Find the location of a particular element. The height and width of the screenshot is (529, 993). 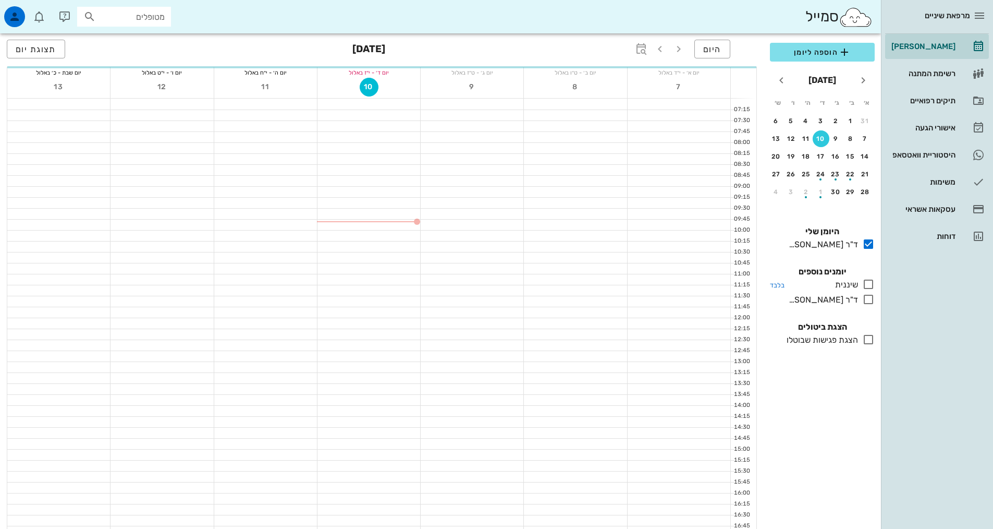

div: 09:30 is located at coordinates (741, 208).